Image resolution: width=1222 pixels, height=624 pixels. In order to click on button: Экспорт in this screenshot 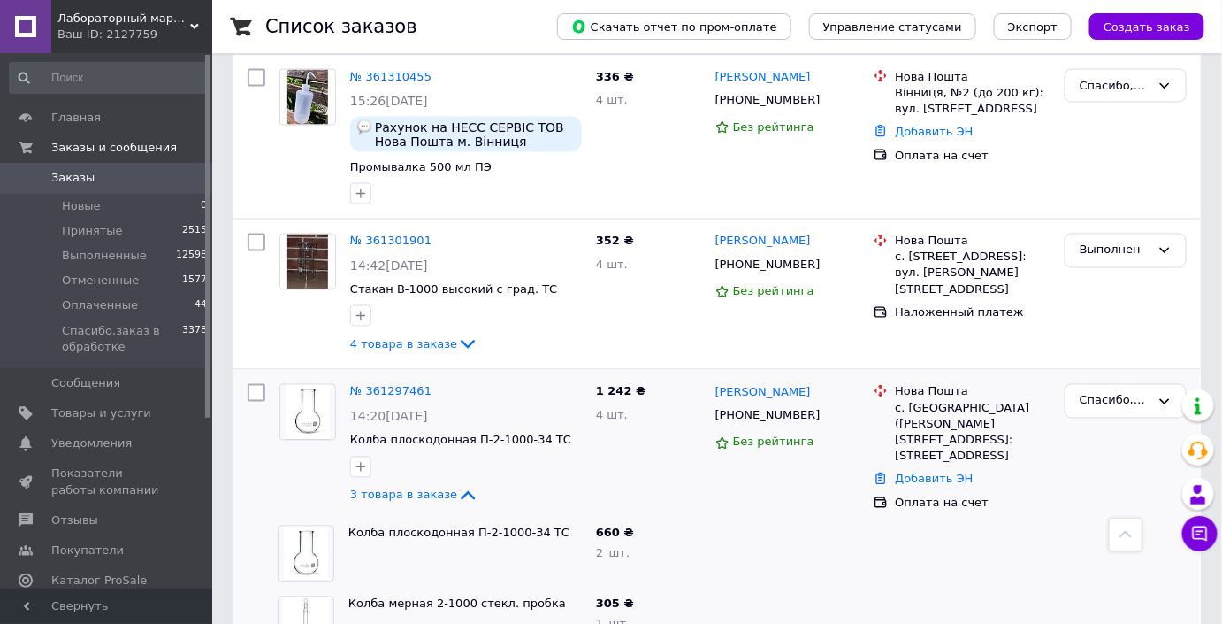, I will do `click(1033, 27)`.